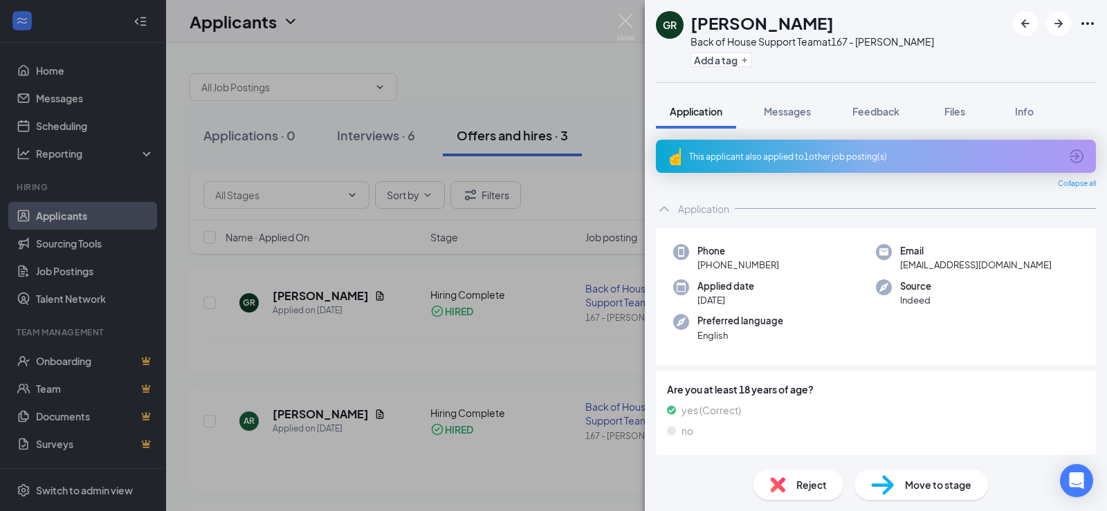 The width and height of the screenshot is (1107, 511). I want to click on span: Info, so click(1024, 111).